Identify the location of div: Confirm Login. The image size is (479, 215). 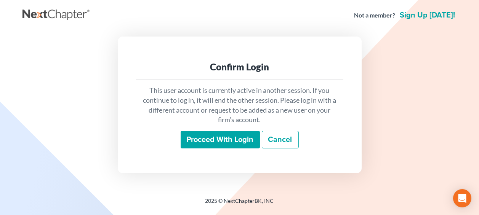
(240, 67).